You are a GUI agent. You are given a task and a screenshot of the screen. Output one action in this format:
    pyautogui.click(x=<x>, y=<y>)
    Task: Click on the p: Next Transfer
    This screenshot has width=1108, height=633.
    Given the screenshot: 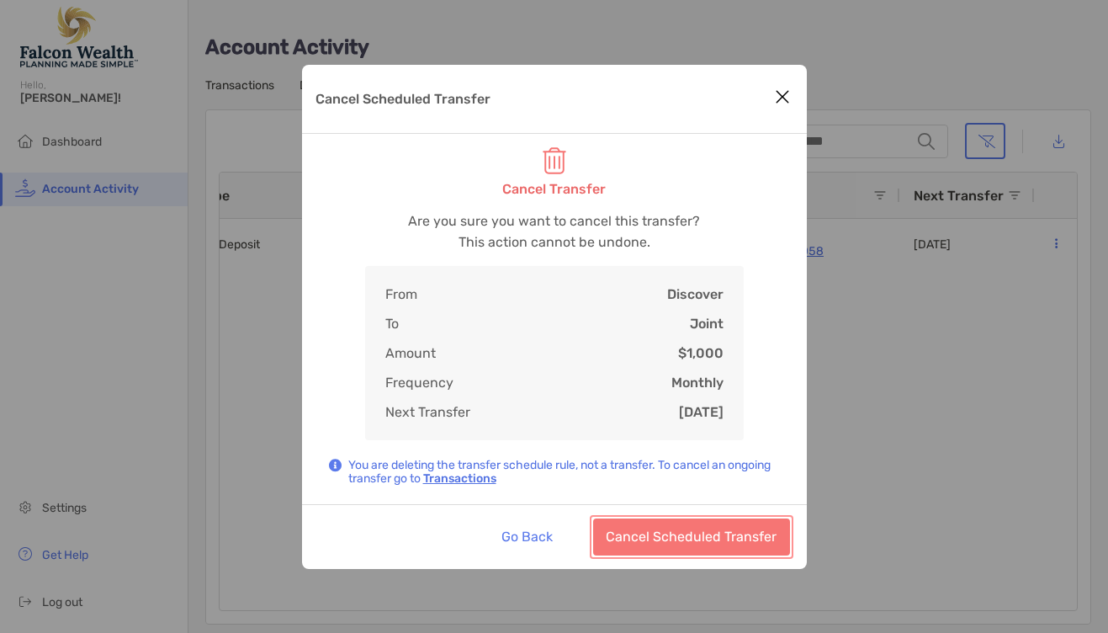 What is the action you would take?
    pyautogui.click(x=427, y=411)
    